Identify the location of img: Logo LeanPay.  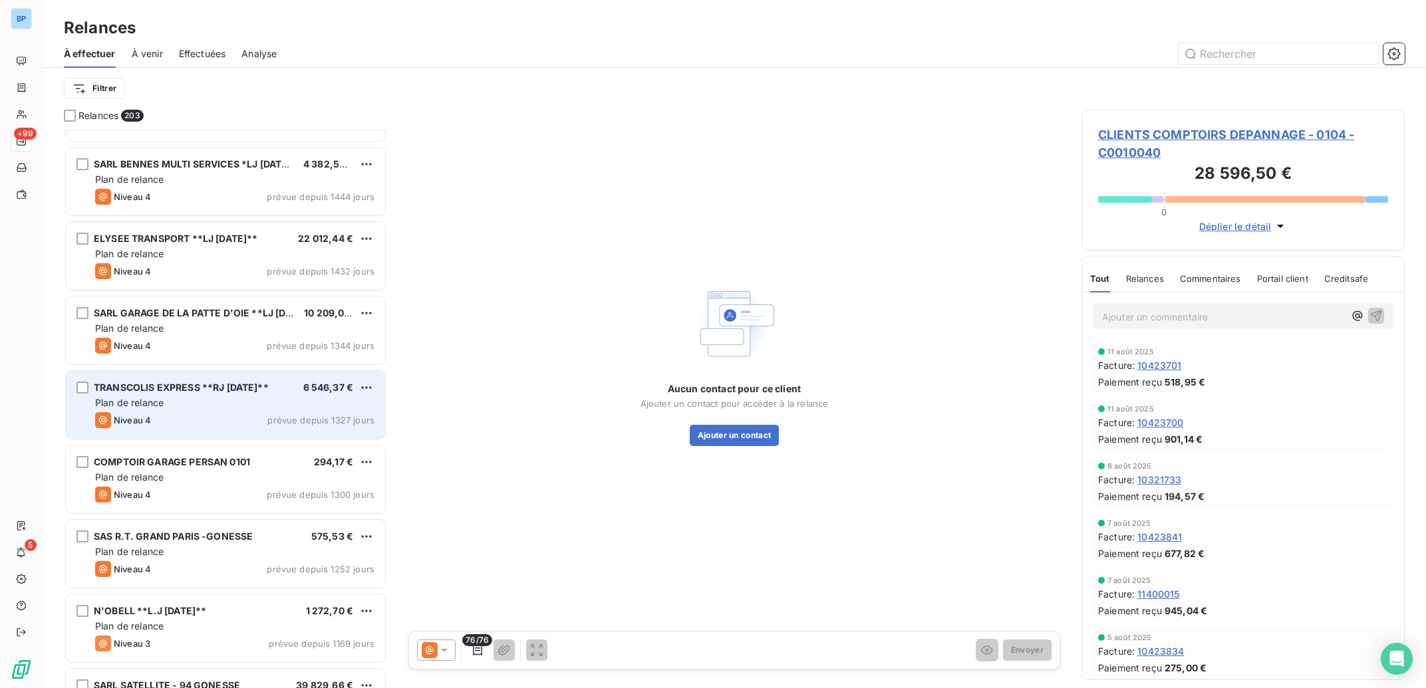
(21, 670).